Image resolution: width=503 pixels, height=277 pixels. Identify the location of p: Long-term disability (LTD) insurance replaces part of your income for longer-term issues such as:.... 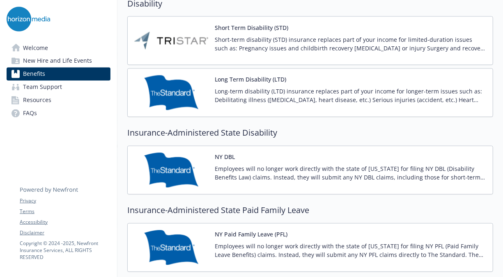
(350, 96).